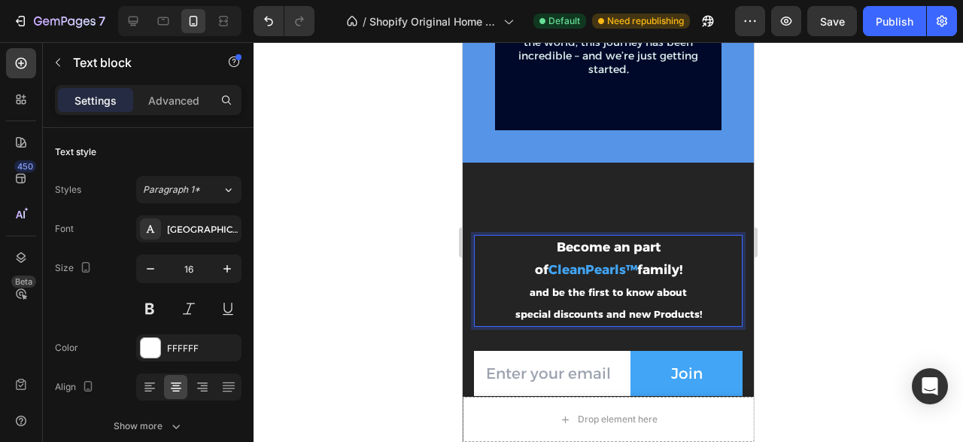  I want to click on div: Beta, so click(23, 282).